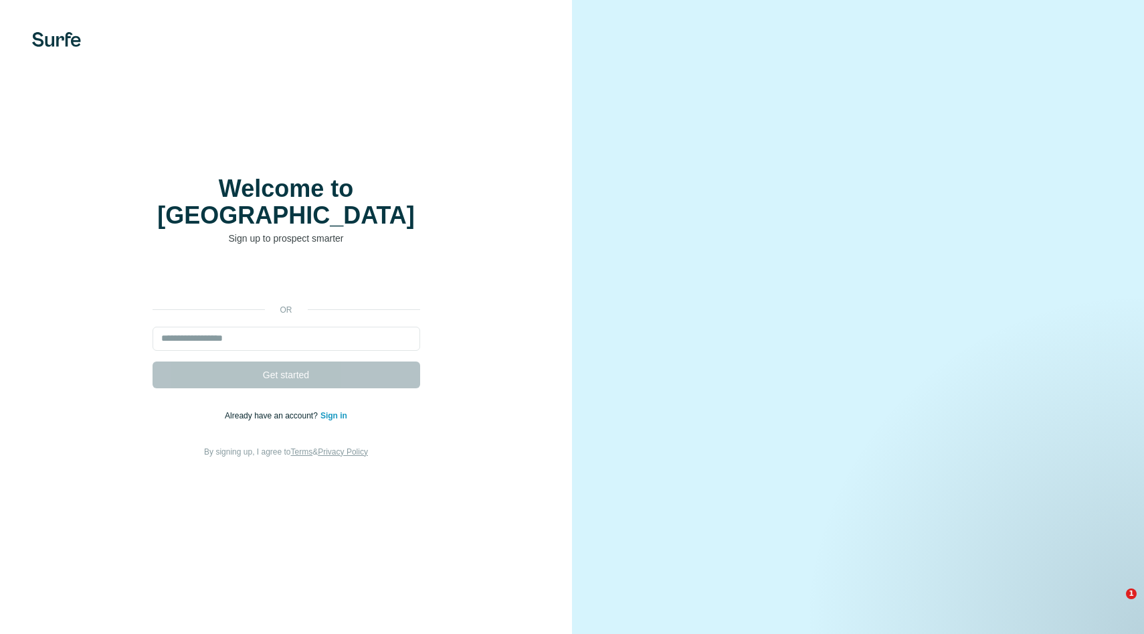 Image resolution: width=1144 pixels, height=634 pixels. What do you see at coordinates (286, 310) in the screenshot?
I see `p: or` at bounding box center [286, 310].